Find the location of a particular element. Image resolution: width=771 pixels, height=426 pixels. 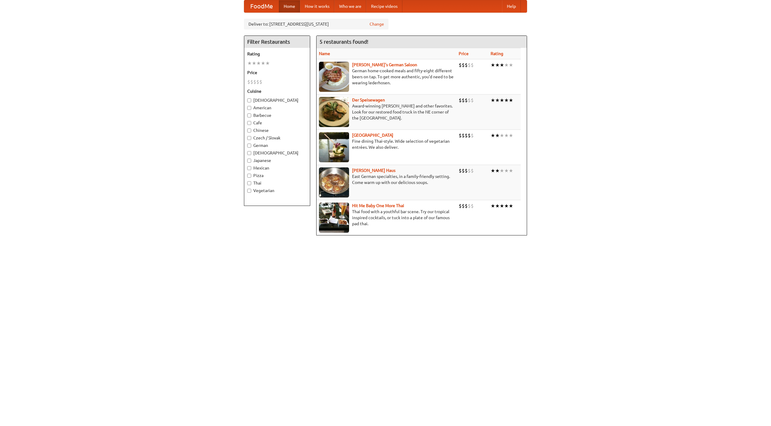

label: Chinese is located at coordinates (277, 130).